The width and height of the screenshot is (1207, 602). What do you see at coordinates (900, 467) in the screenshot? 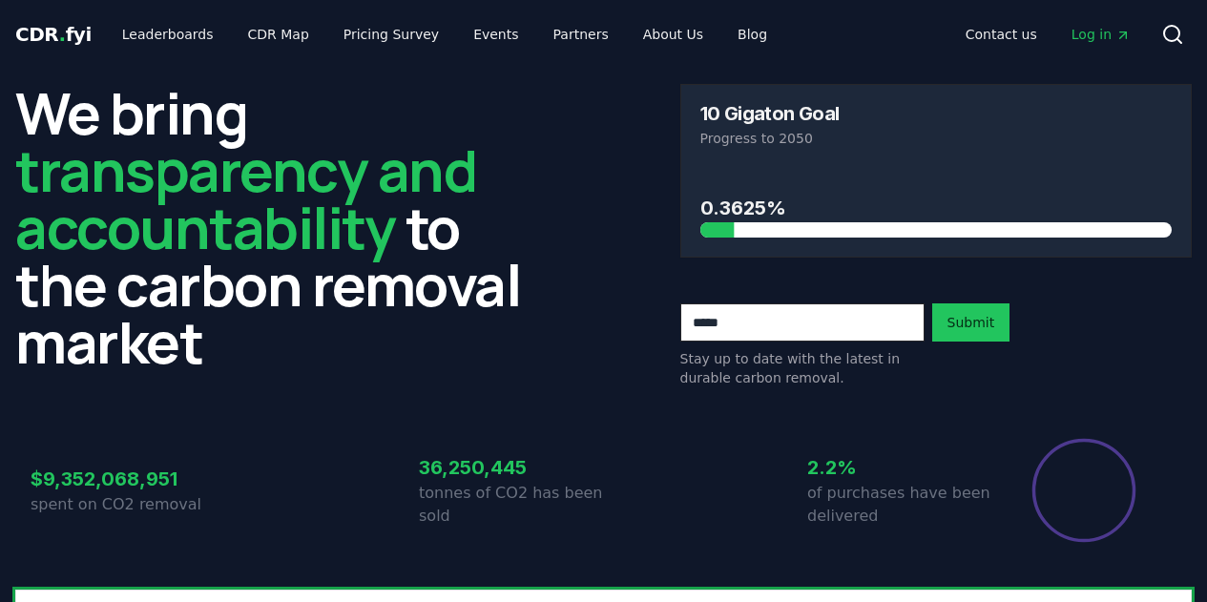
I see `h3: 2.2%` at bounding box center [900, 467].